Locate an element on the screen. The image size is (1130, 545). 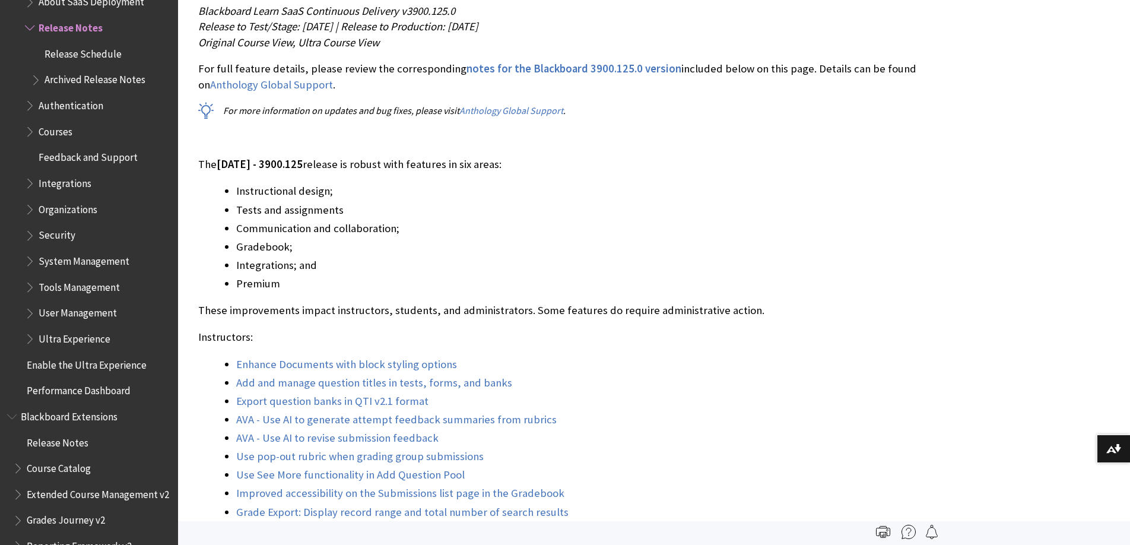
span: Security is located at coordinates (57, 233).